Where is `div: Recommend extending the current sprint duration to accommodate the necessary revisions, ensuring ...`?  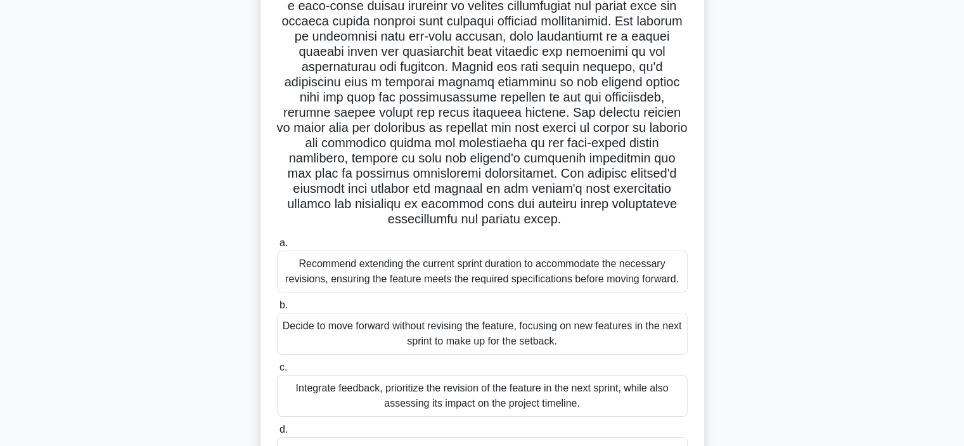 div: Recommend extending the current sprint duration to accommodate the necessary revisions, ensuring ... is located at coordinates (483, 271).